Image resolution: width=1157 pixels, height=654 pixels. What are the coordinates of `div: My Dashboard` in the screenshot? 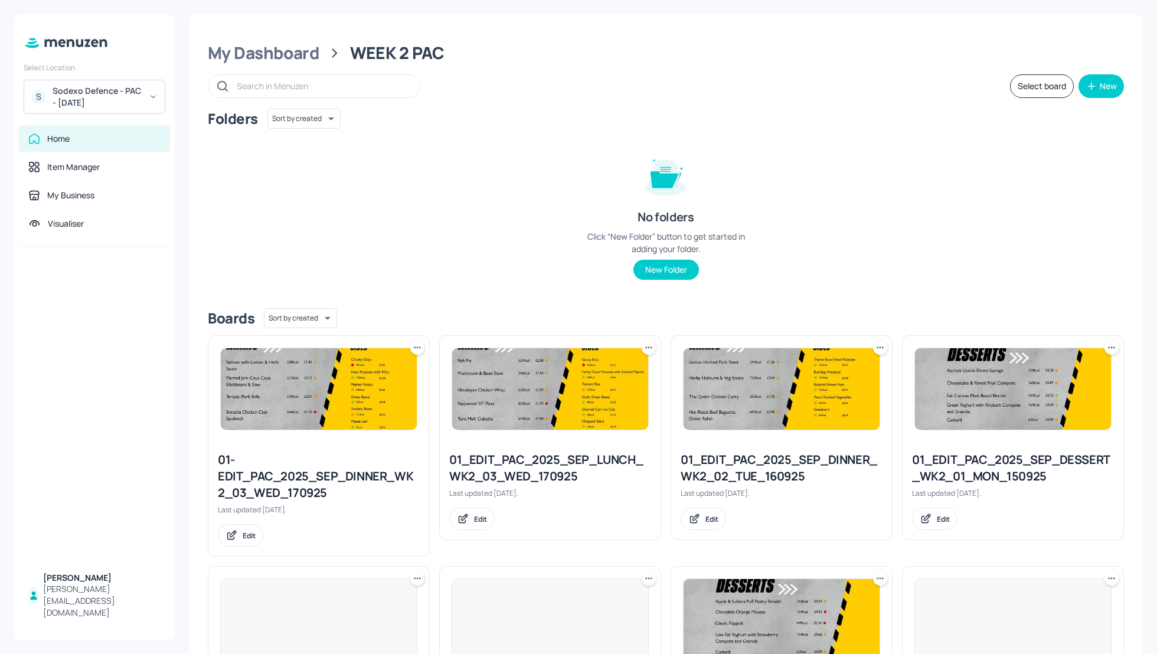 It's located at (263, 53).